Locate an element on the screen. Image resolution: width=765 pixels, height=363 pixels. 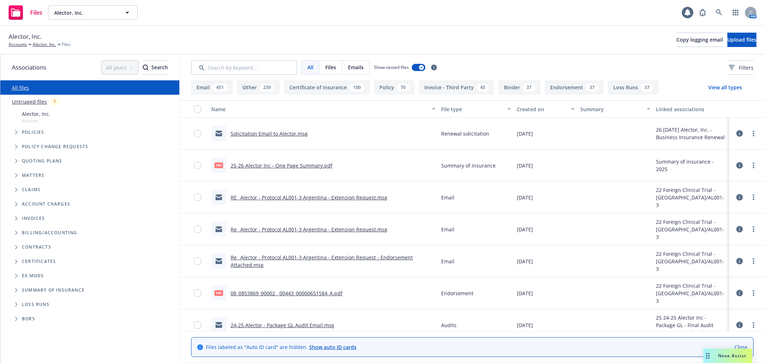
span: Loss Runs is located at coordinates (35, 304).